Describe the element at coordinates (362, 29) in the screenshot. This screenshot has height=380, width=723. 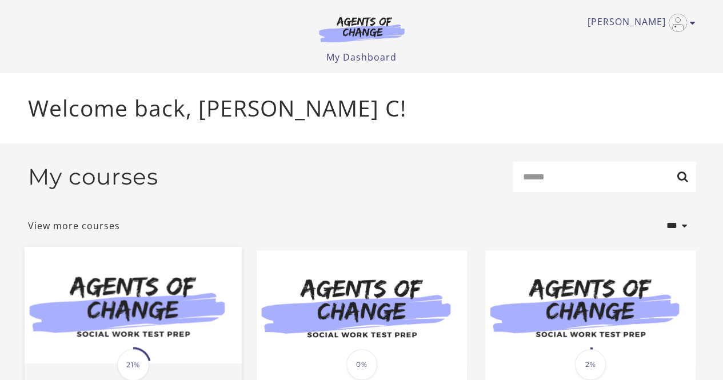
I see `img: Agents of Change Logo` at that location.